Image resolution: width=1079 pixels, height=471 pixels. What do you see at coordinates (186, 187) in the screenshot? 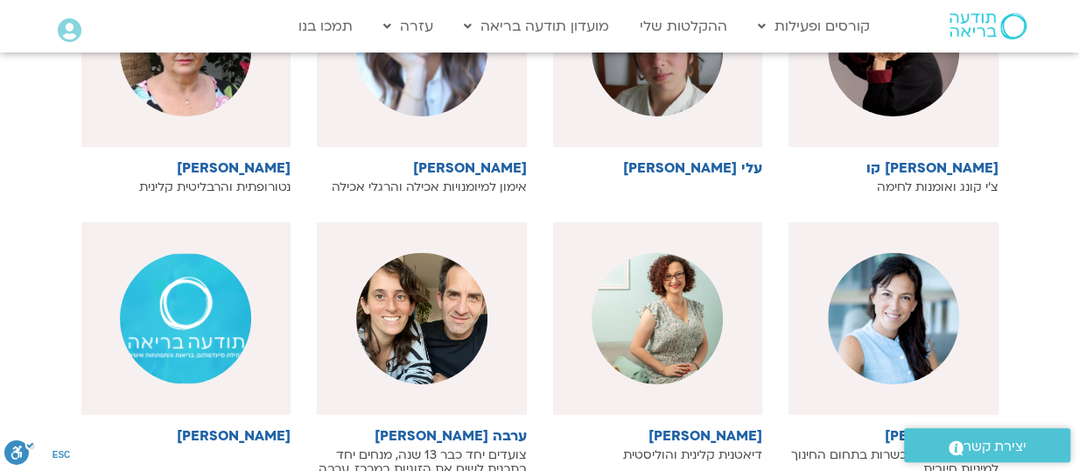
I see `p: נטורופתית והרבליטית קלינית` at bounding box center [186, 187].